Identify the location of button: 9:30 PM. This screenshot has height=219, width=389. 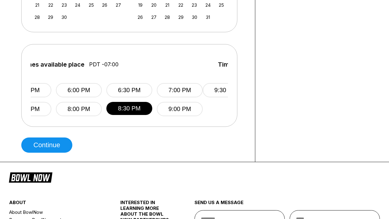
(225, 90).